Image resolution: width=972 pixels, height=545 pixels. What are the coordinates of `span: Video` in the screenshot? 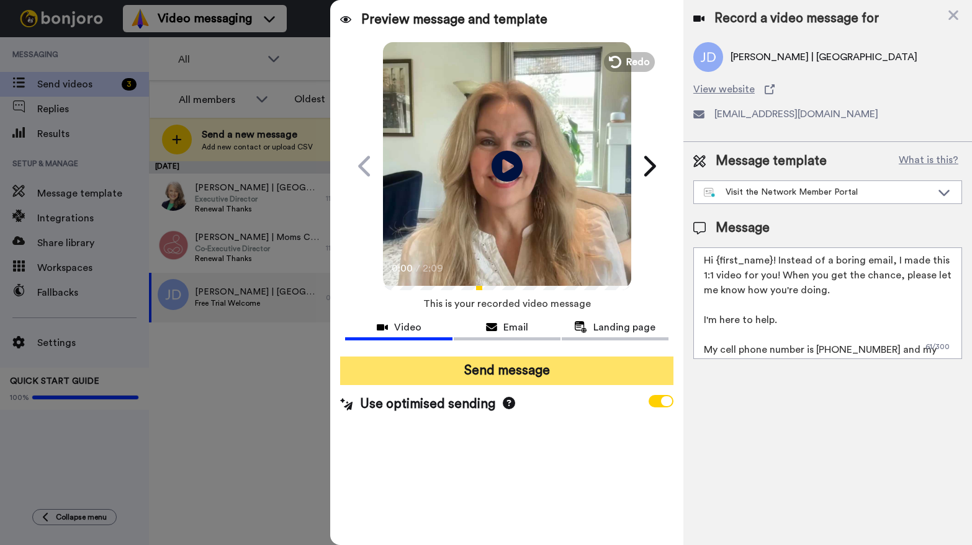 It's located at (408, 328).